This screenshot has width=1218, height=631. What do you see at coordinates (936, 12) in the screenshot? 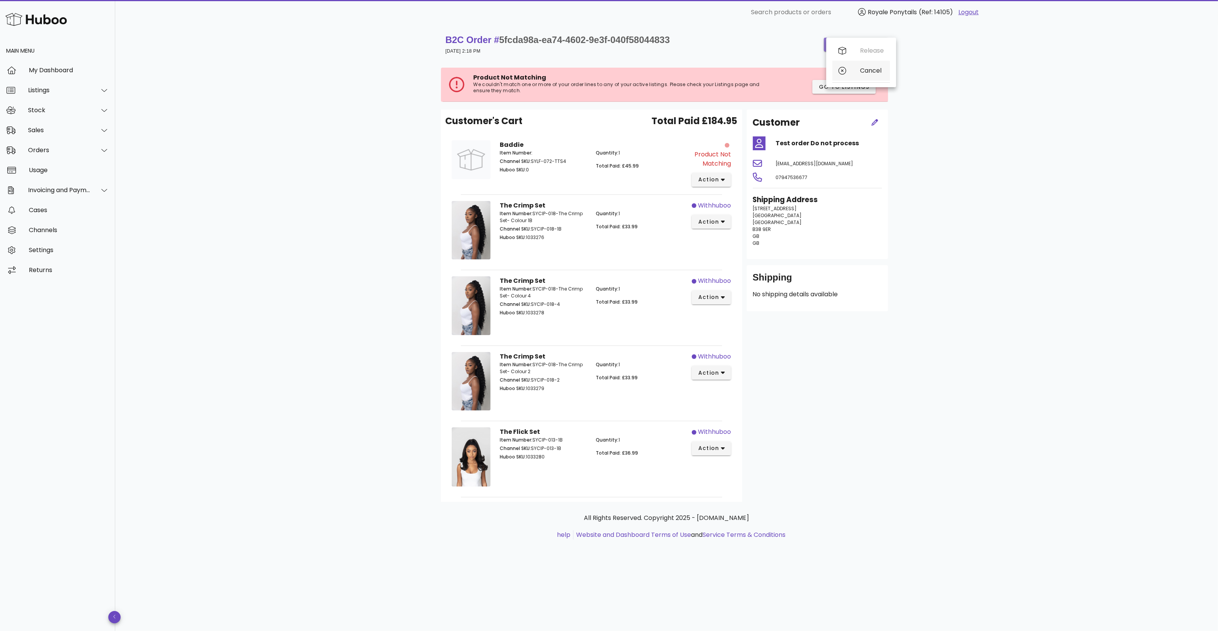
I see `span: (Ref: 14105)` at bounding box center [936, 12].